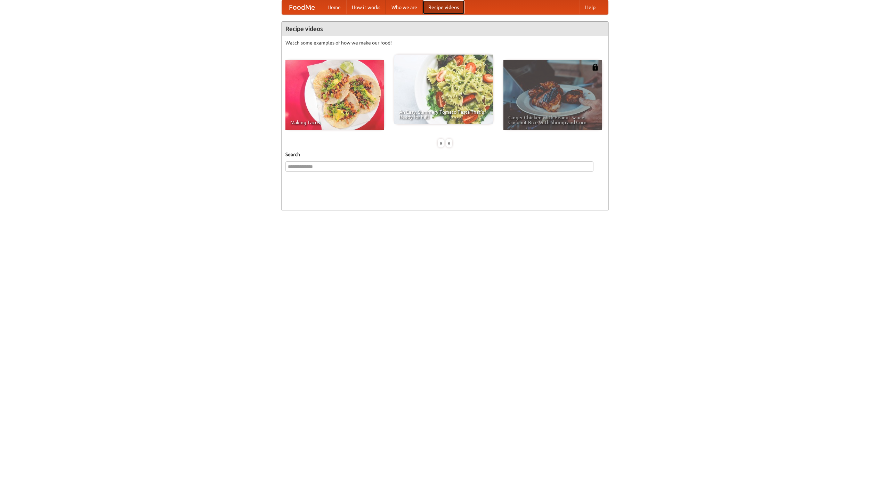 This screenshot has width=890, height=492. I want to click on a: An Easy, Summery Tomato Pasta That's Ready for Fall, so click(444, 89).